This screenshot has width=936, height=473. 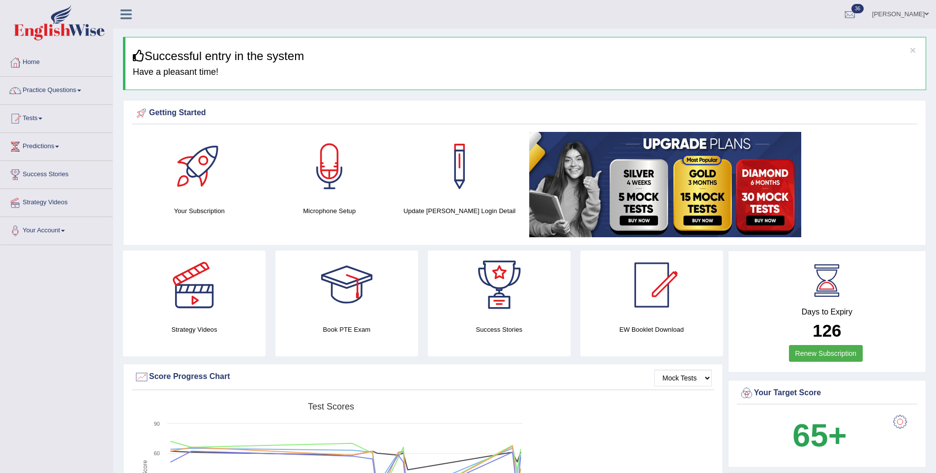 I want to click on h4: Success Stories, so click(x=499, y=329).